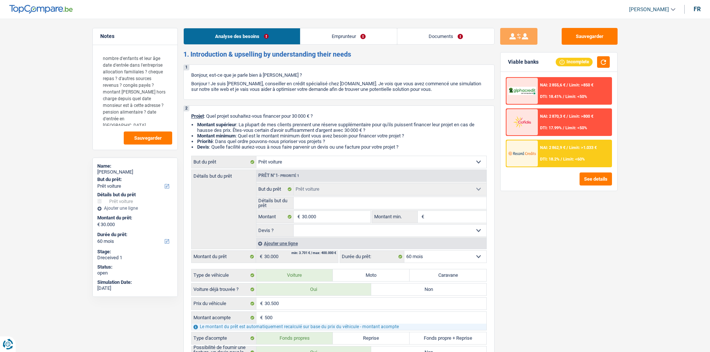  I want to click on img: AlphaCredit, so click(522, 91).